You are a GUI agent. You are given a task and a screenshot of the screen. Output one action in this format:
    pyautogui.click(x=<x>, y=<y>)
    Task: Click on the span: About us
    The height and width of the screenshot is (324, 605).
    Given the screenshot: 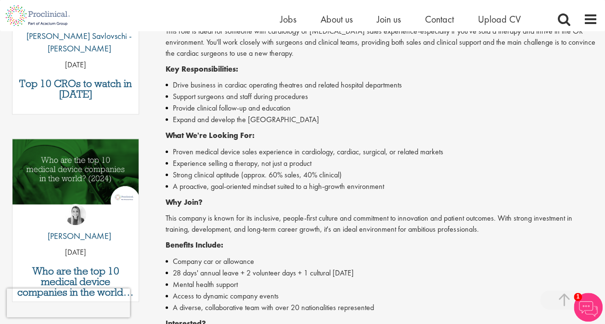 What is the action you would take?
    pyautogui.click(x=336, y=19)
    